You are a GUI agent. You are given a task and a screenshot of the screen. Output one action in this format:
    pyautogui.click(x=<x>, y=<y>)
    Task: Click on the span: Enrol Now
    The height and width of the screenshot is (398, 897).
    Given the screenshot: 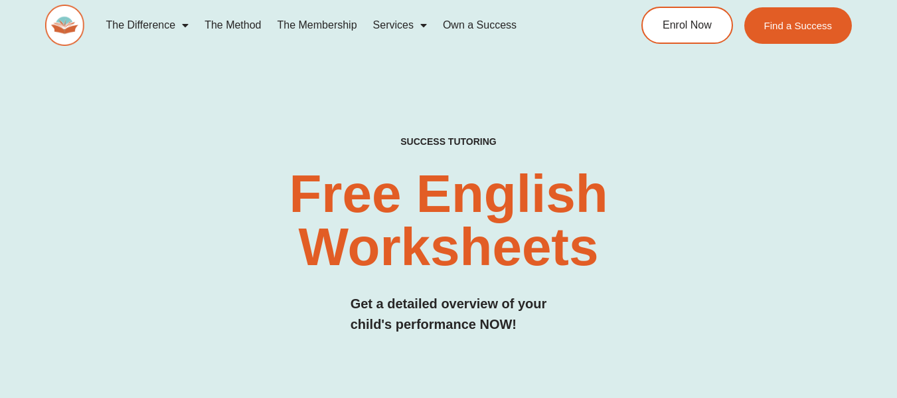 What is the action you would take?
    pyautogui.click(x=687, y=25)
    